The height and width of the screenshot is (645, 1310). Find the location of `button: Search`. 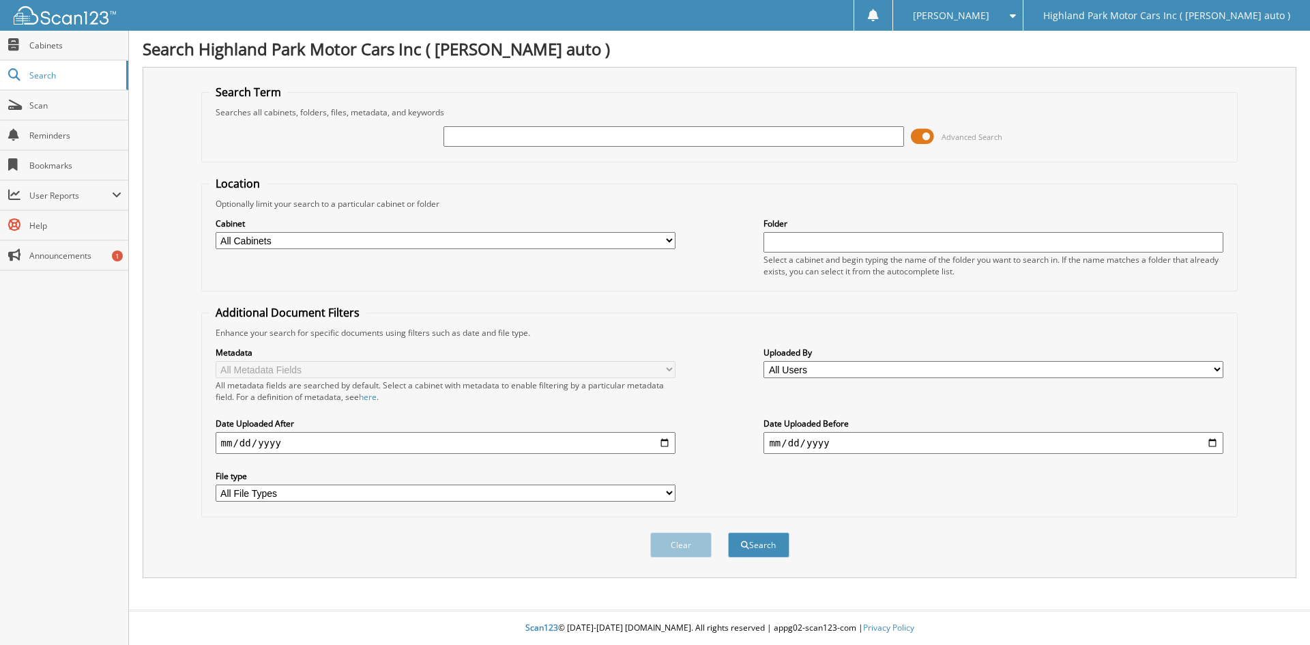

button: Search is located at coordinates (759, 544).